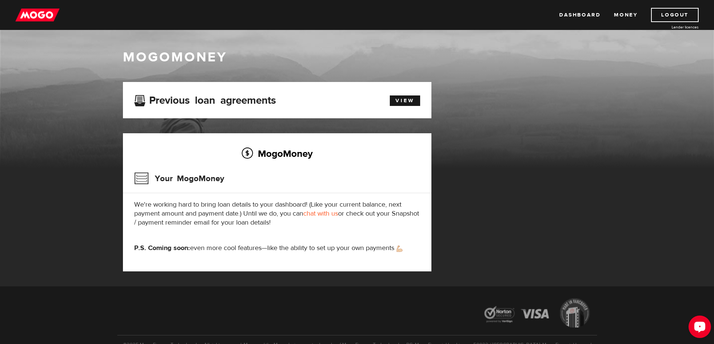 Image resolution: width=714 pixels, height=344 pixels. What do you see at coordinates (670, 27) in the screenshot?
I see `a: Lender licences` at bounding box center [670, 27].